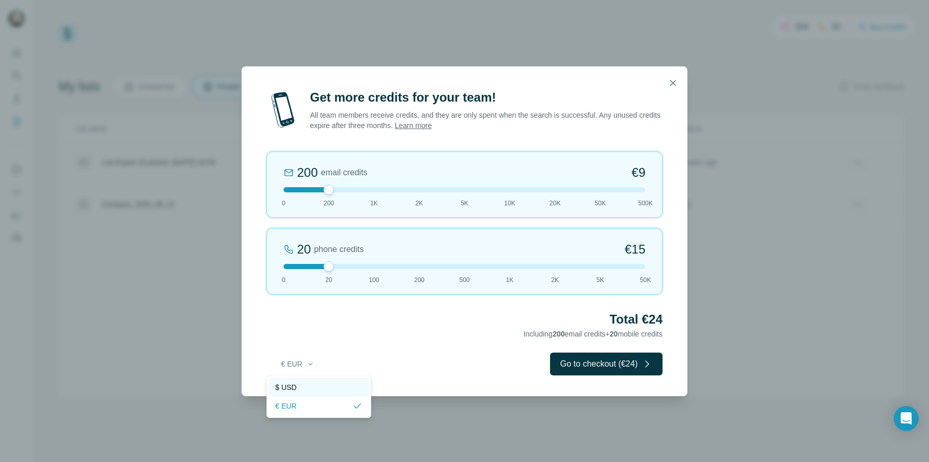 The width and height of the screenshot is (929, 462). What do you see at coordinates (307, 173) in the screenshot?
I see `div: 200` at bounding box center [307, 173].